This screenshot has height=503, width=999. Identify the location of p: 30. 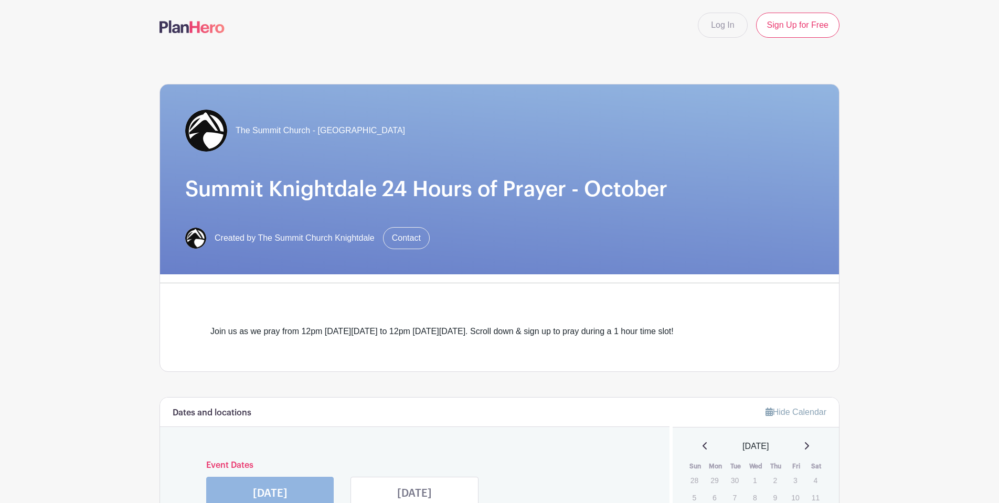
(735, 480).